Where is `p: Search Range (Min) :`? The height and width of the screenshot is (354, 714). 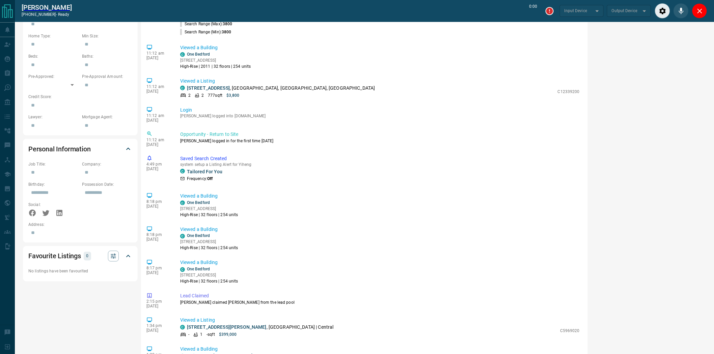 p: Search Range (Min) : is located at coordinates (206, 32).